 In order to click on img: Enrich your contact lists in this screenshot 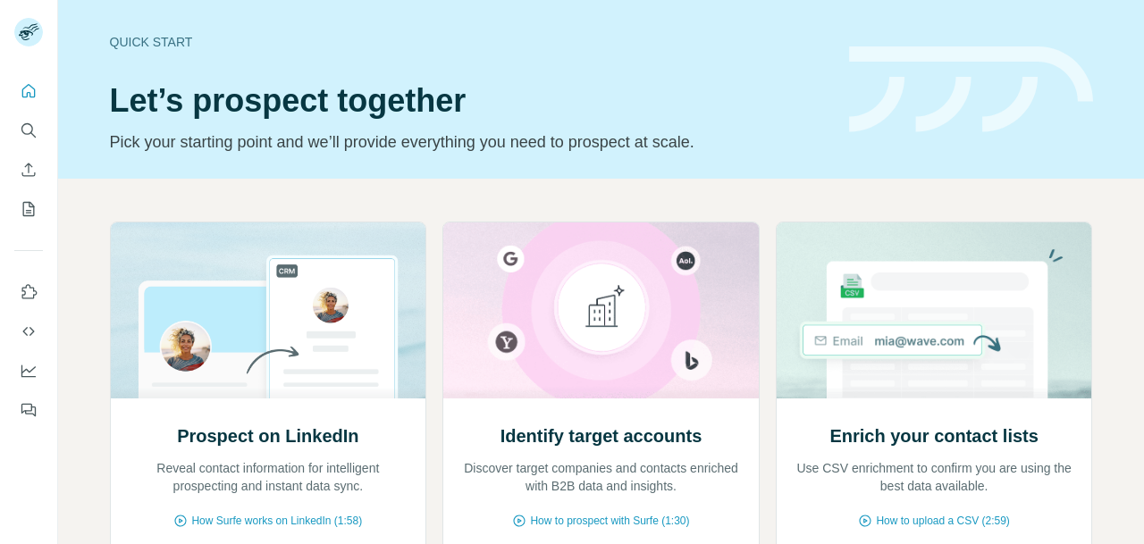, I will do `click(934, 310)`.